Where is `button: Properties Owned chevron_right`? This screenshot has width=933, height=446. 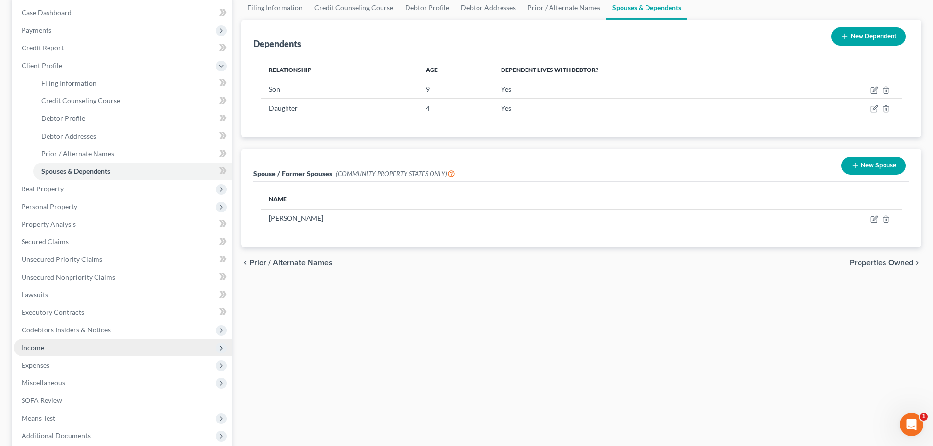 button: Properties Owned chevron_right is located at coordinates (885, 263).